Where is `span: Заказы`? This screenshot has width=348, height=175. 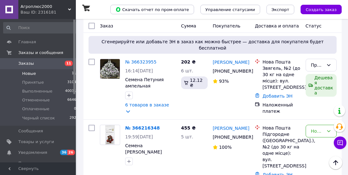 span: Заказы is located at coordinates (26, 63).